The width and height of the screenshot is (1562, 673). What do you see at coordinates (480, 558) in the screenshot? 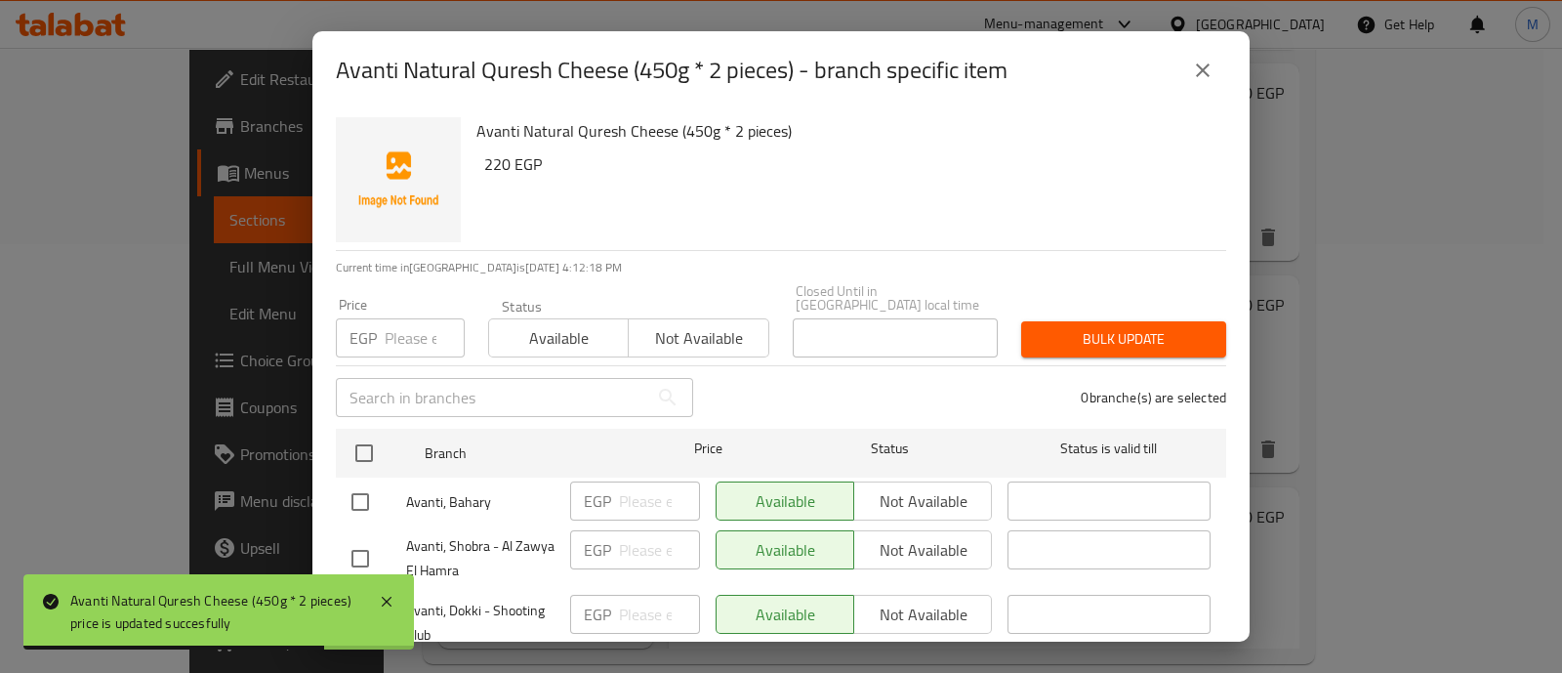
I see `span: Avanti, Shobra - Al Zawya El Hamra` at bounding box center [480, 558].